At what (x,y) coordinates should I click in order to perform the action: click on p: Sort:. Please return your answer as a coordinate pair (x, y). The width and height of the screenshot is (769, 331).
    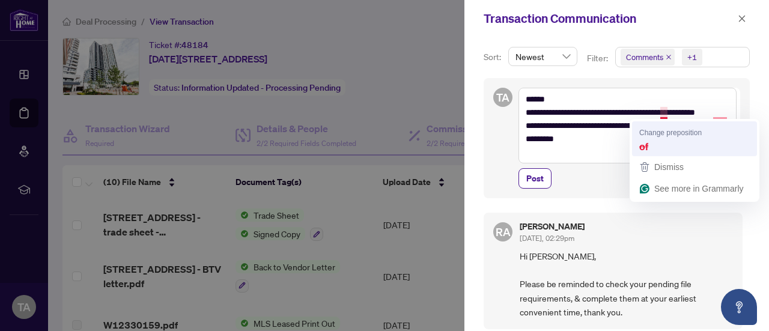
    Looking at the image, I should click on (493, 57).